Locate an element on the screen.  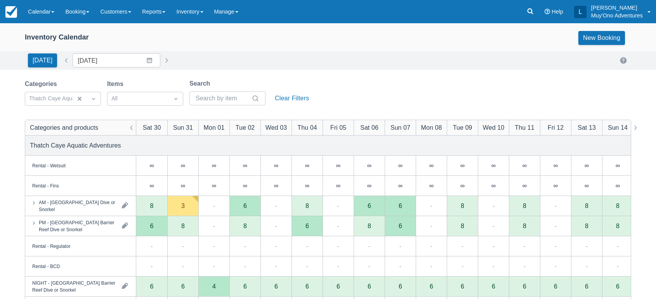
div: Fri 05 is located at coordinates (338, 128).